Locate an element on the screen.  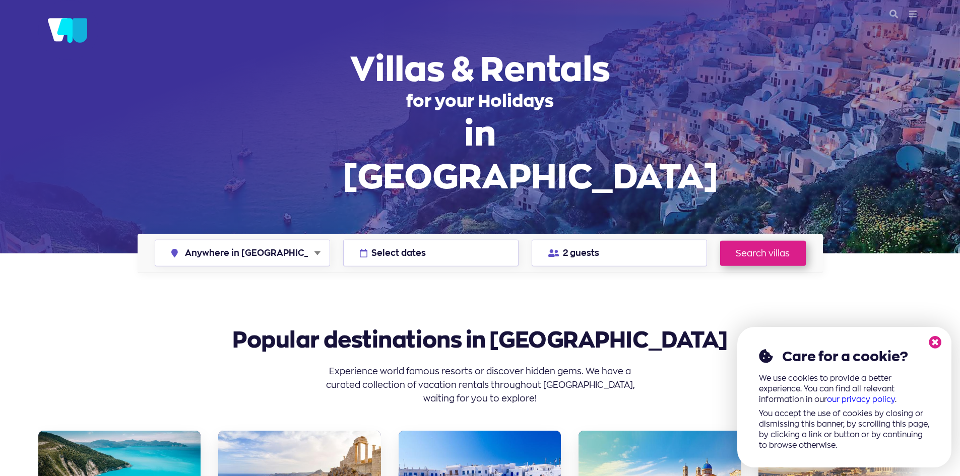
span: Villas & Rentals is located at coordinates (480, 69).